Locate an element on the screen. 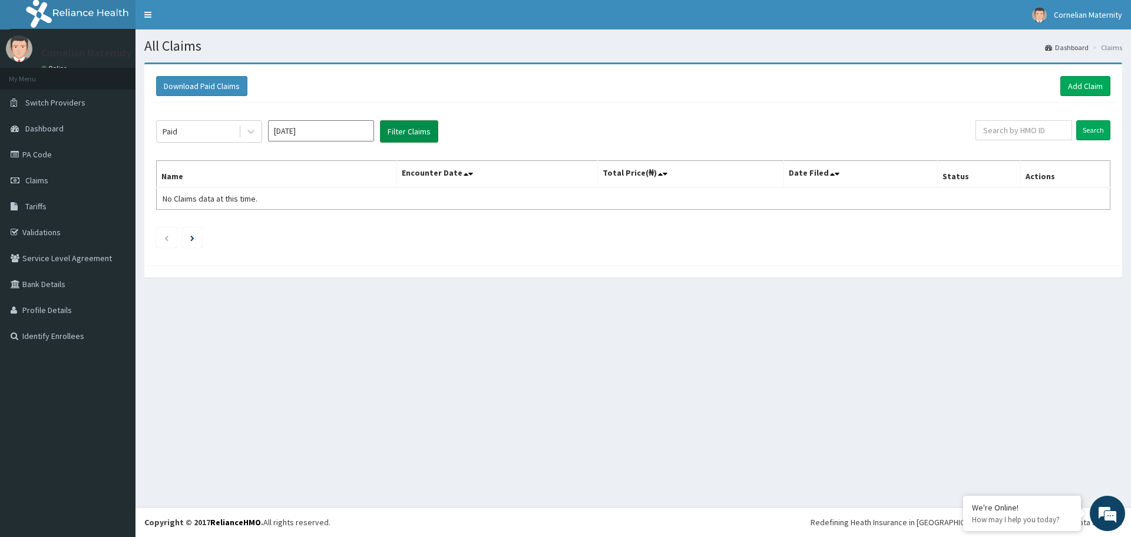 The height and width of the screenshot is (537, 1131). span: No Claims data at this time. is located at coordinates (210, 198).